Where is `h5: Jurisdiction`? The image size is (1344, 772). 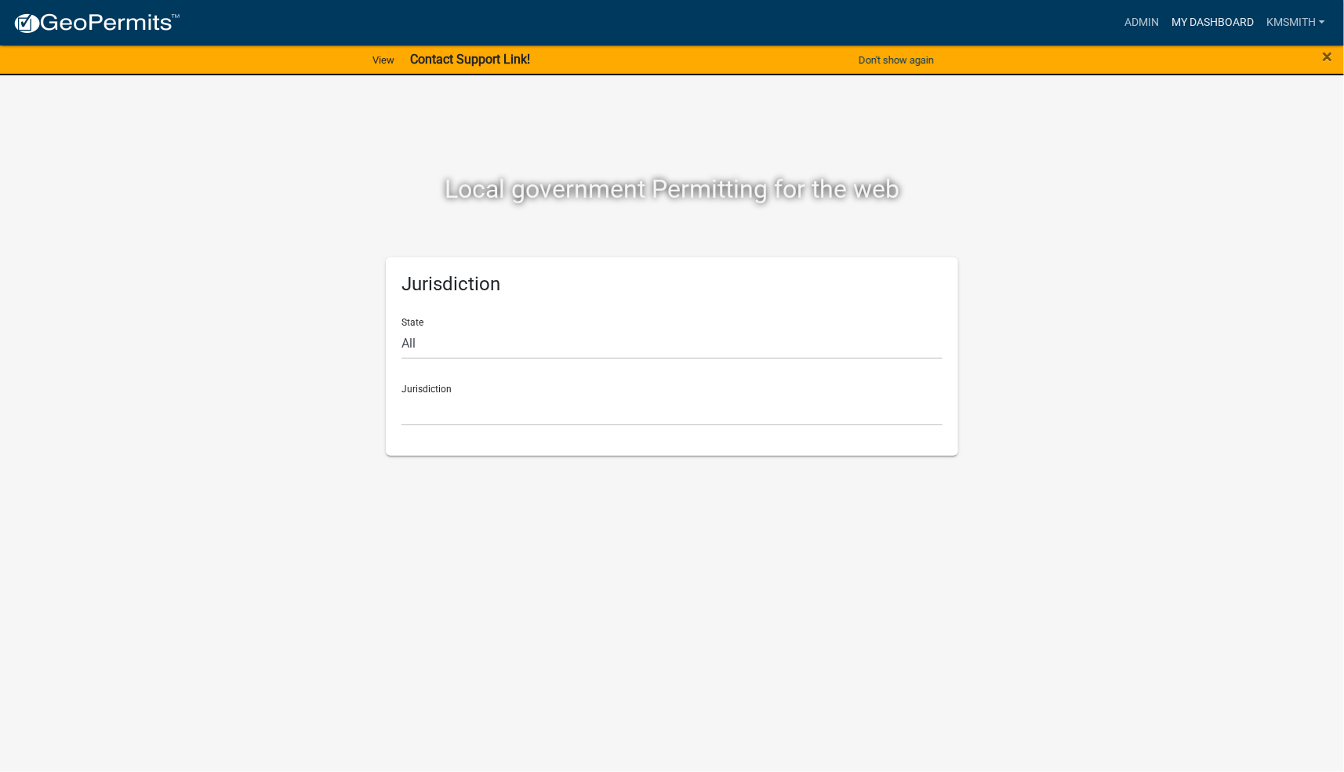 h5: Jurisdiction is located at coordinates (672, 284).